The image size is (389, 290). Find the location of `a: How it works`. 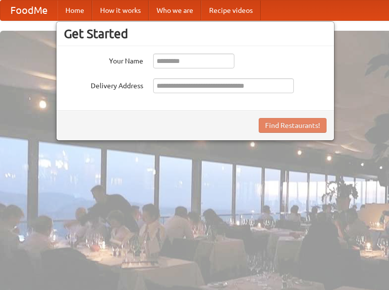

a: How it works is located at coordinates (120, 10).